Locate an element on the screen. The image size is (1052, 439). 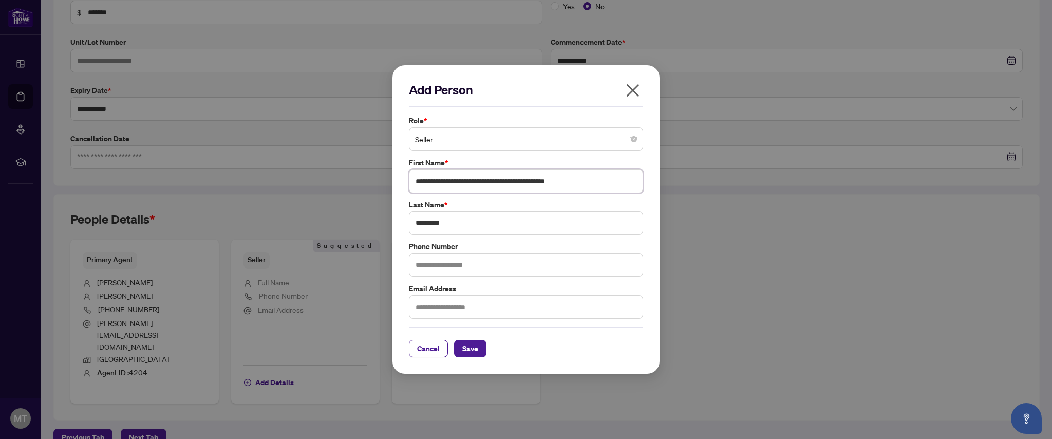
label: First Name is located at coordinates (526, 163).